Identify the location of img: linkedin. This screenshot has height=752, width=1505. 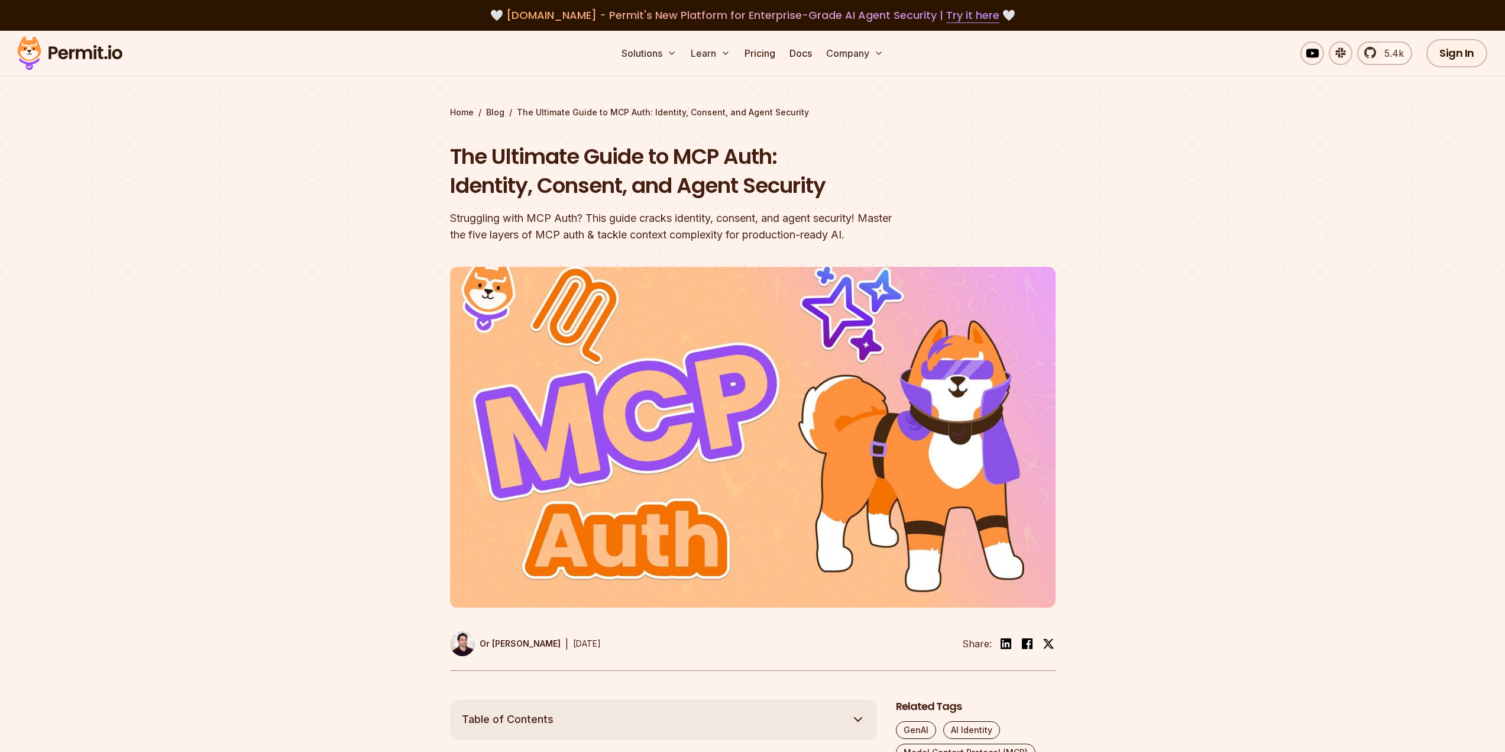
(1006, 643).